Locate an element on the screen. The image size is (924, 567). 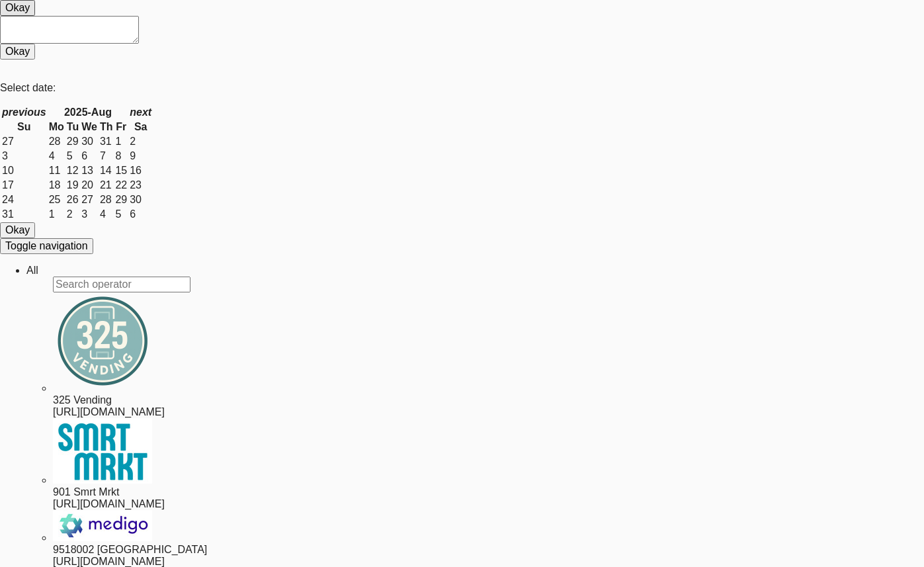
td: 24 is located at coordinates (24, 200).